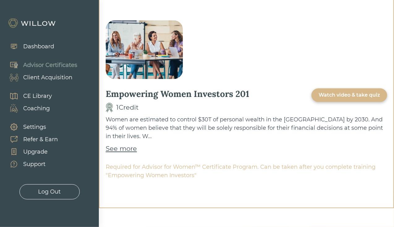 This screenshot has width=394, height=227. I want to click on div: Advisor Certificates, so click(50, 65).